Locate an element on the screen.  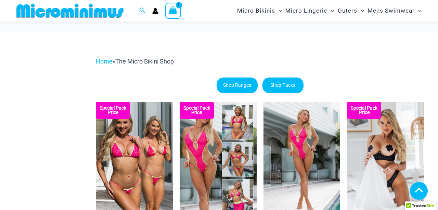
a: Account icon link is located at coordinates (155, 11).